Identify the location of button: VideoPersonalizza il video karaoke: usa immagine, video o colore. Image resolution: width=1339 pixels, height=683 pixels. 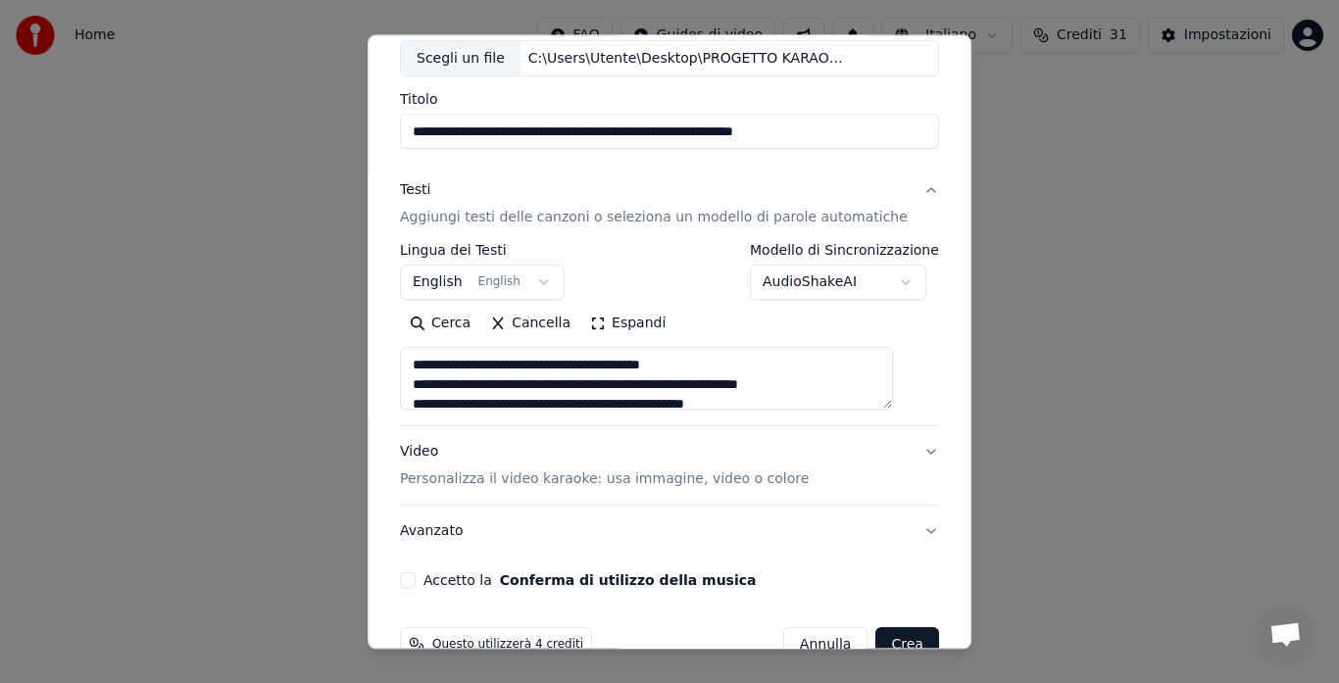
(670, 467).